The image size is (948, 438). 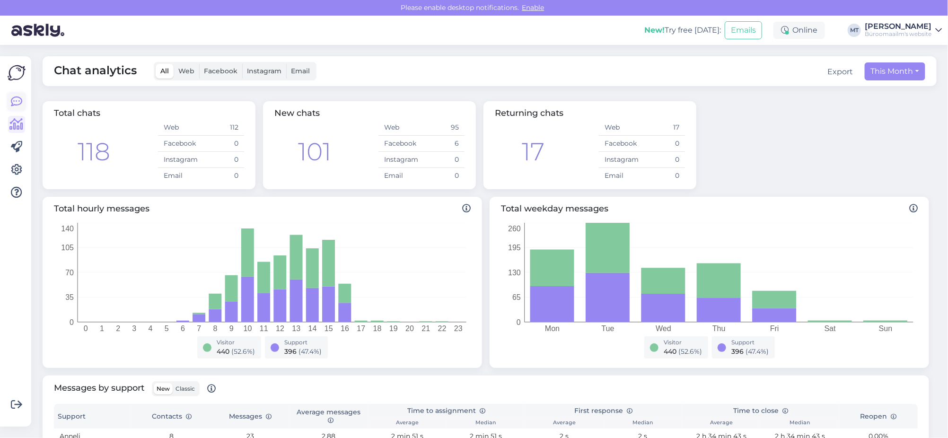 I want to click on span: Web, so click(x=186, y=71).